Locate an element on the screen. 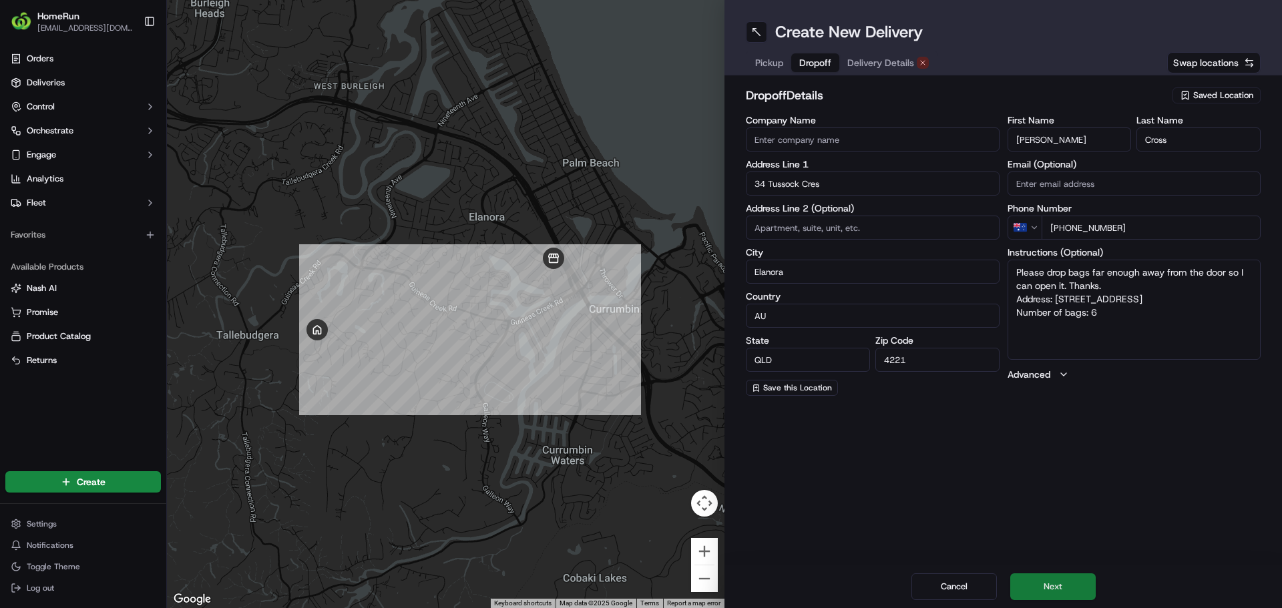 This screenshot has height=608, width=1282. button: Settings is located at coordinates (83, 524).